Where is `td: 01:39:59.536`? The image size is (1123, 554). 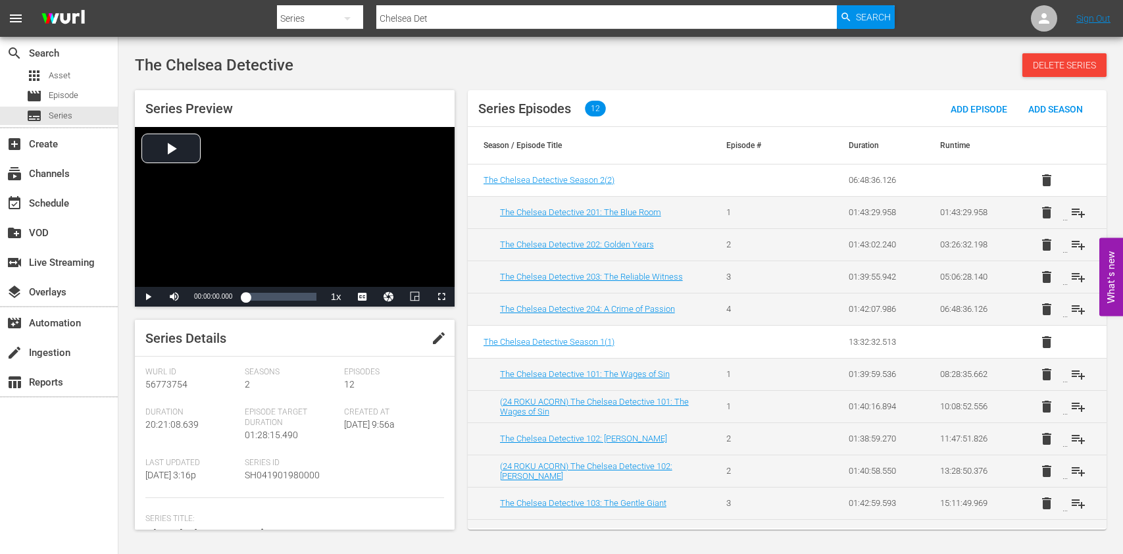 td: 01:39:59.536 is located at coordinates (879, 374).